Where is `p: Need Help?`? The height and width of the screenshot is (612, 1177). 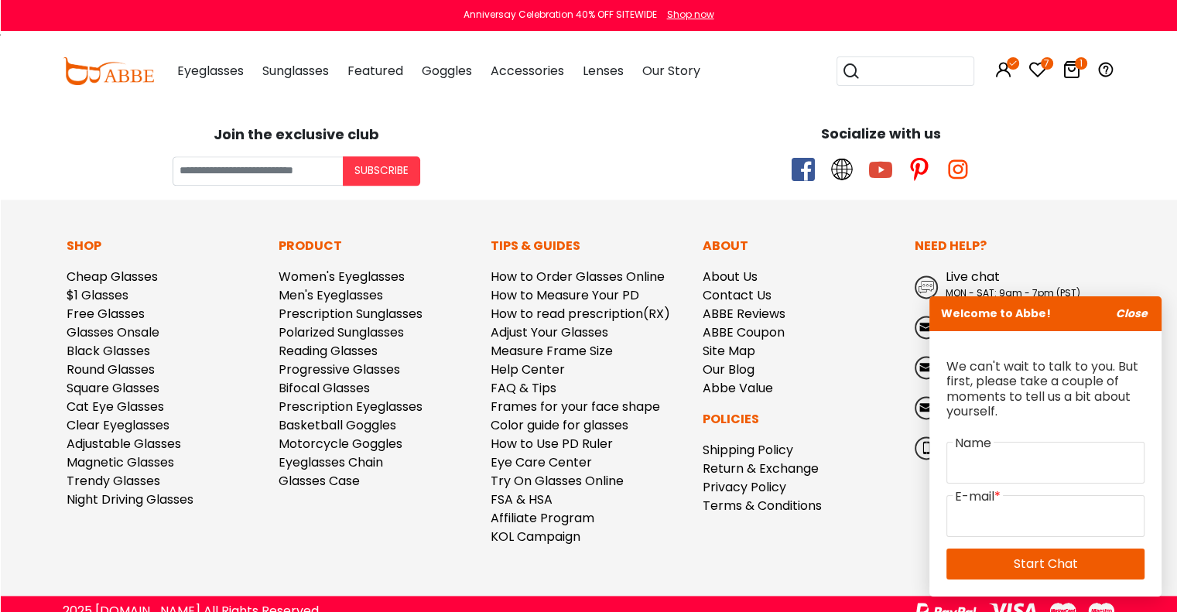 p: Need Help? is located at coordinates (1013, 246).